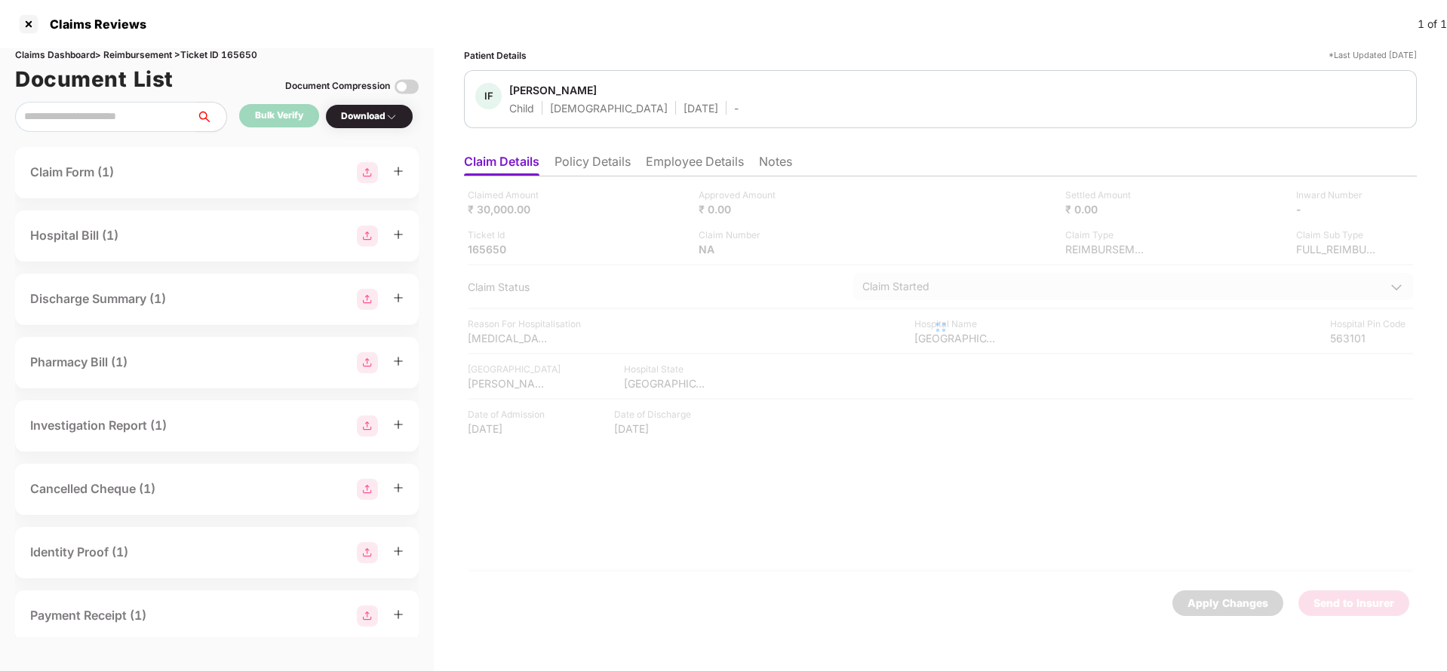 This screenshot has width=1447, height=671. I want to click on li: Claim Details, so click(502, 164).